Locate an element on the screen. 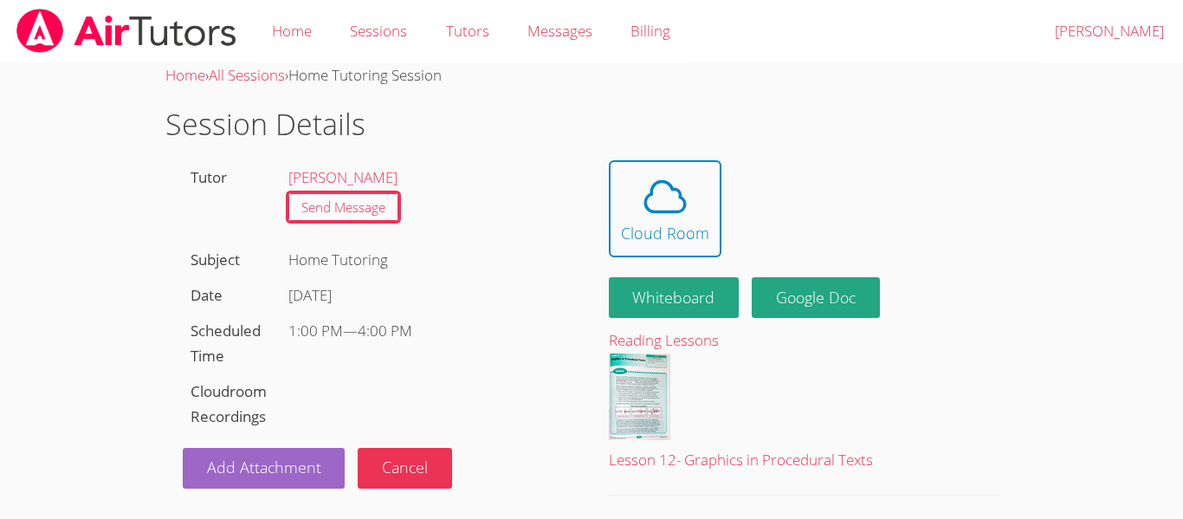 The height and width of the screenshot is (519, 1183). label: Subject is located at coordinates (215, 259).